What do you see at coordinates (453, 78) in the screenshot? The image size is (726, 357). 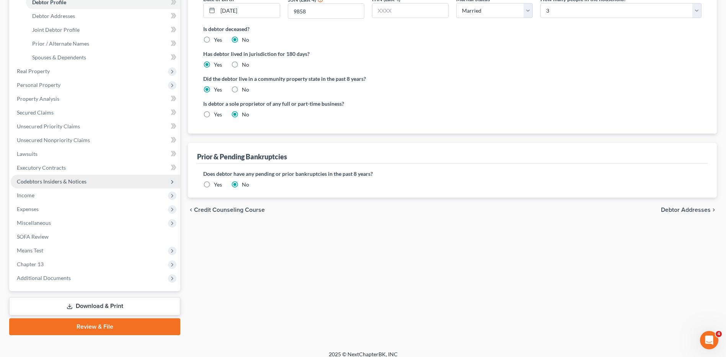 I see `label: Did the debtor live in a community property state in the past 8 years?` at bounding box center [453, 78].